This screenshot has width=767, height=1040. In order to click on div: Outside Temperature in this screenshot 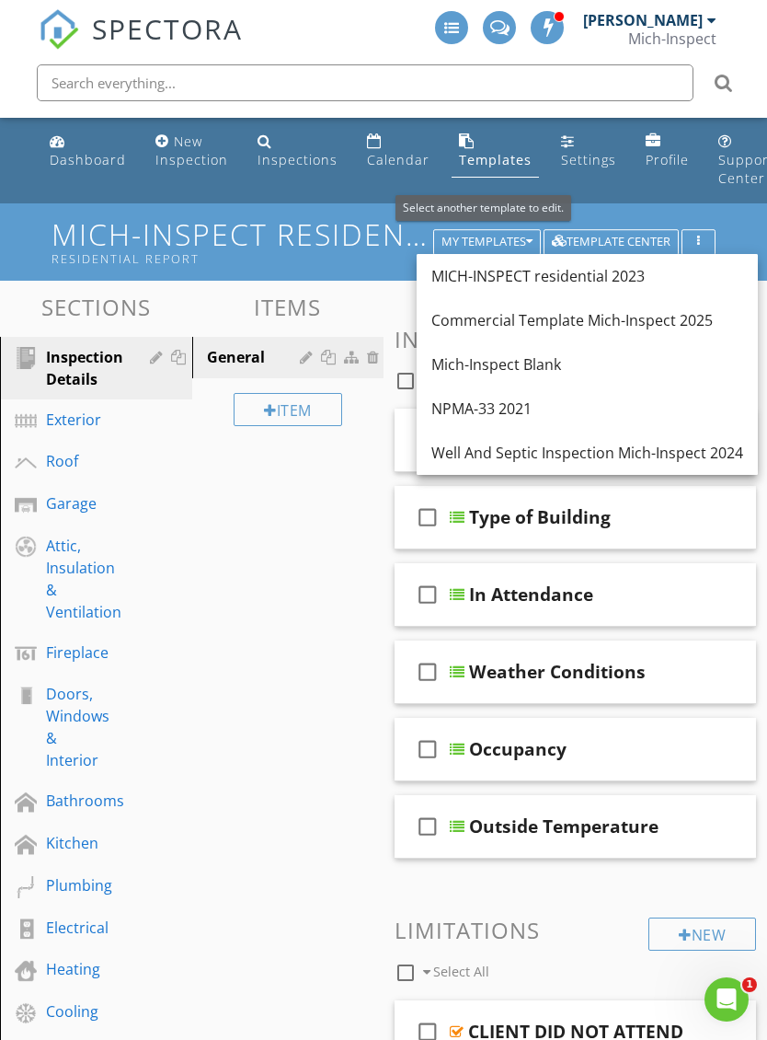, I will do `click(564, 826)`.